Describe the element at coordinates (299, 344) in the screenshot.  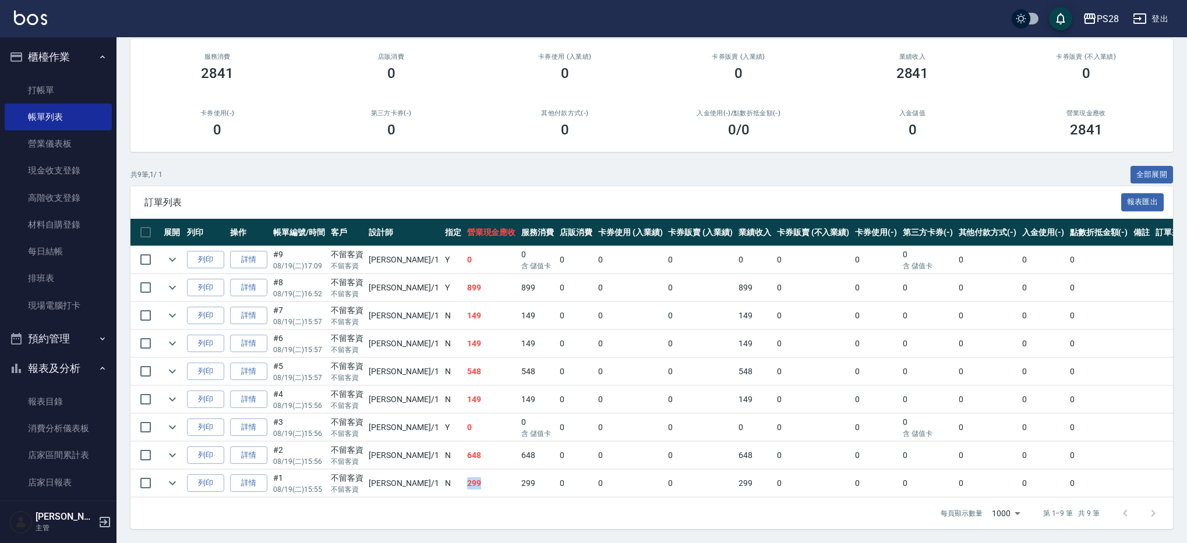
I see `td: #6` at that location.